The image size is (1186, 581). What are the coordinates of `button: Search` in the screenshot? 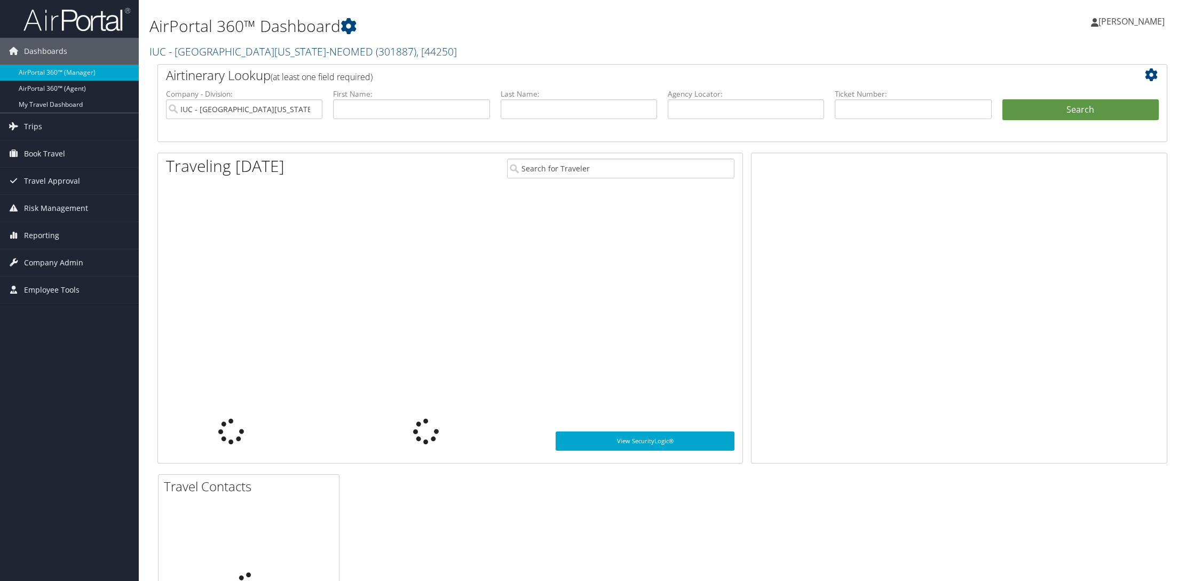 It's located at (1080, 110).